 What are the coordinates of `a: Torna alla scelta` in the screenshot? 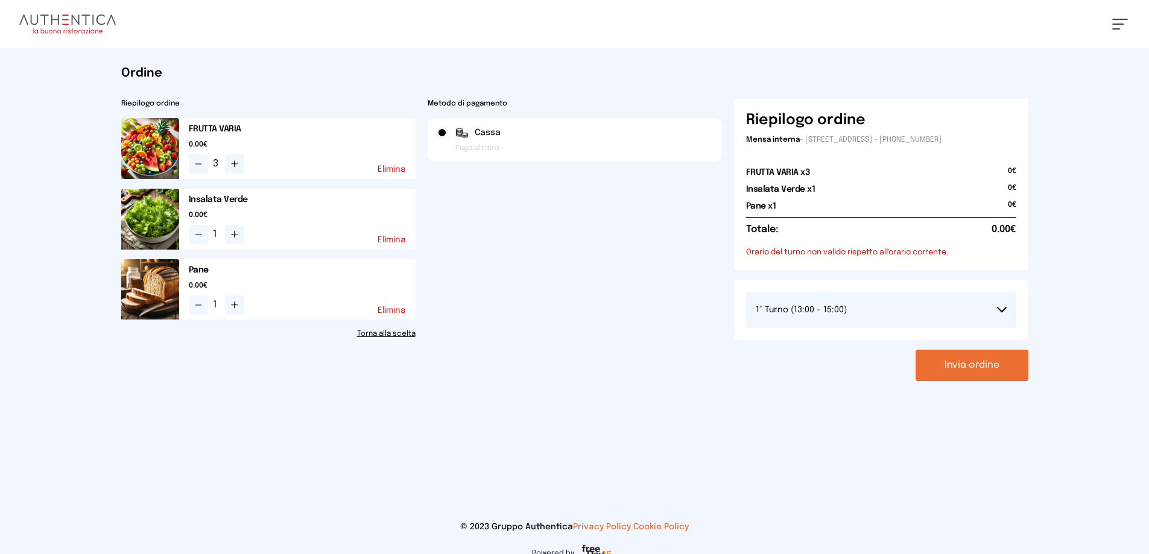 It's located at (268, 334).